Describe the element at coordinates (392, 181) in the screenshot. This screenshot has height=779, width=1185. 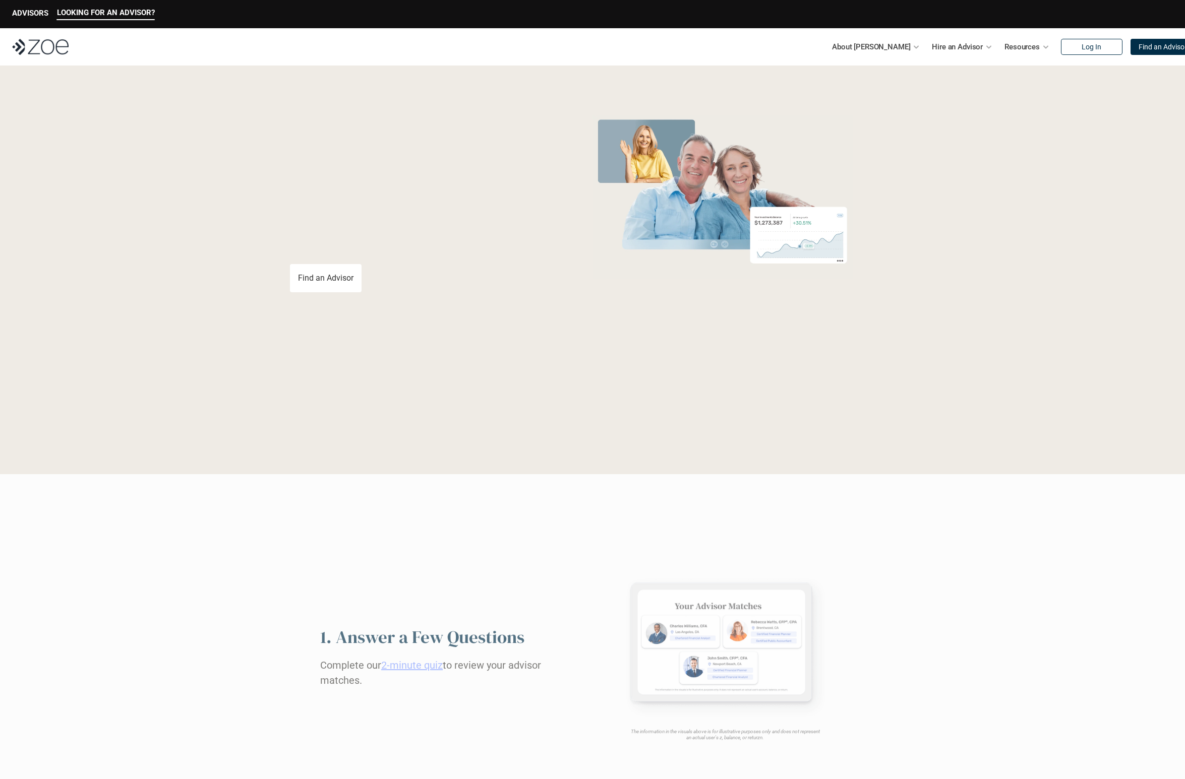
I see `span: with a Financial Advisor` at that location.